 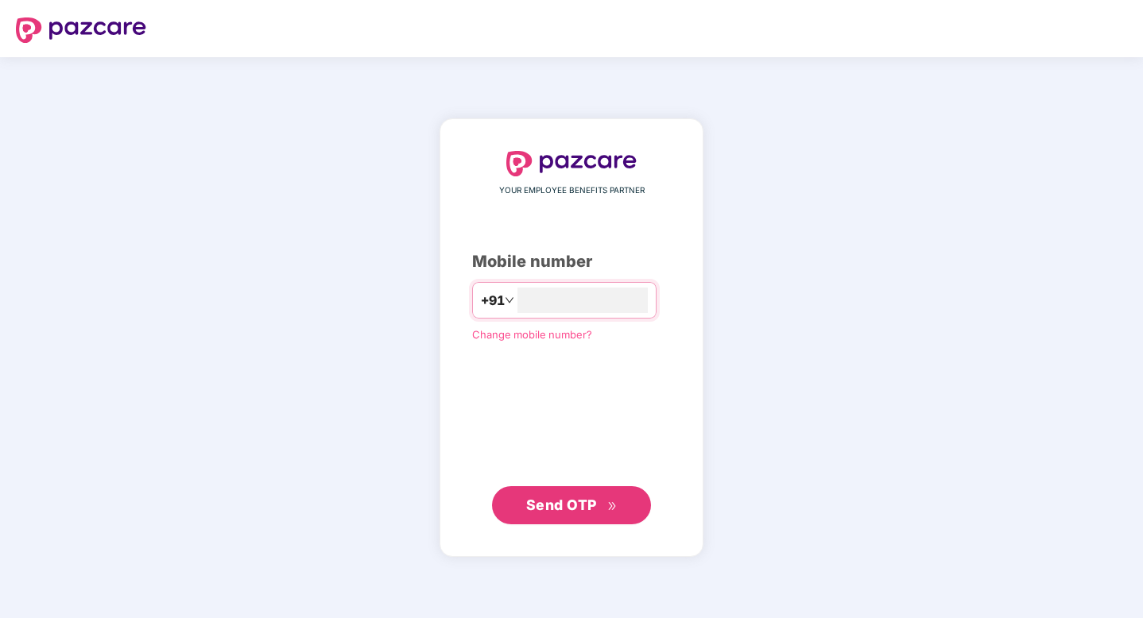 I want to click on span: Change mobile number?, so click(x=532, y=335).